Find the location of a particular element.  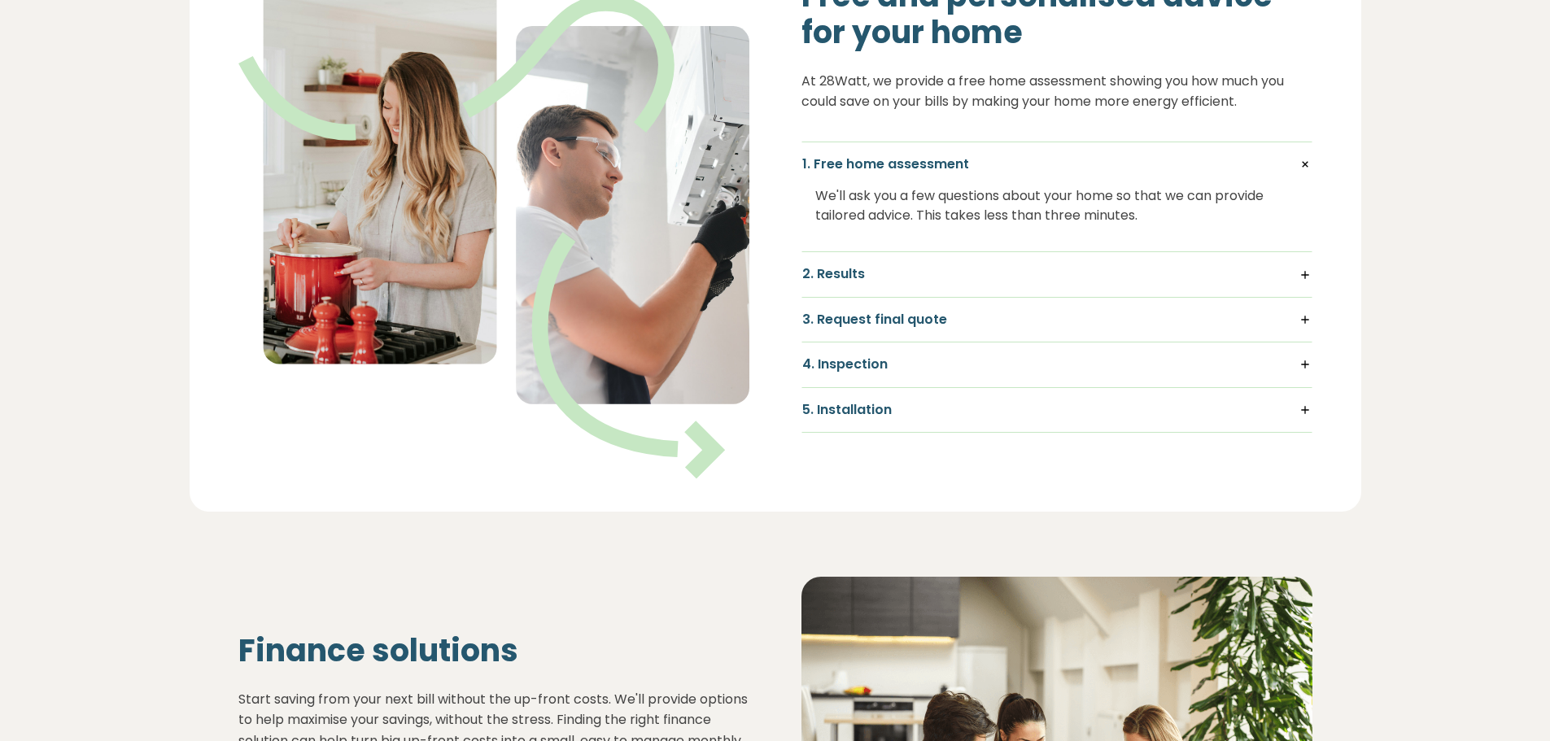

h5: 2. Results is located at coordinates (1057, 274).